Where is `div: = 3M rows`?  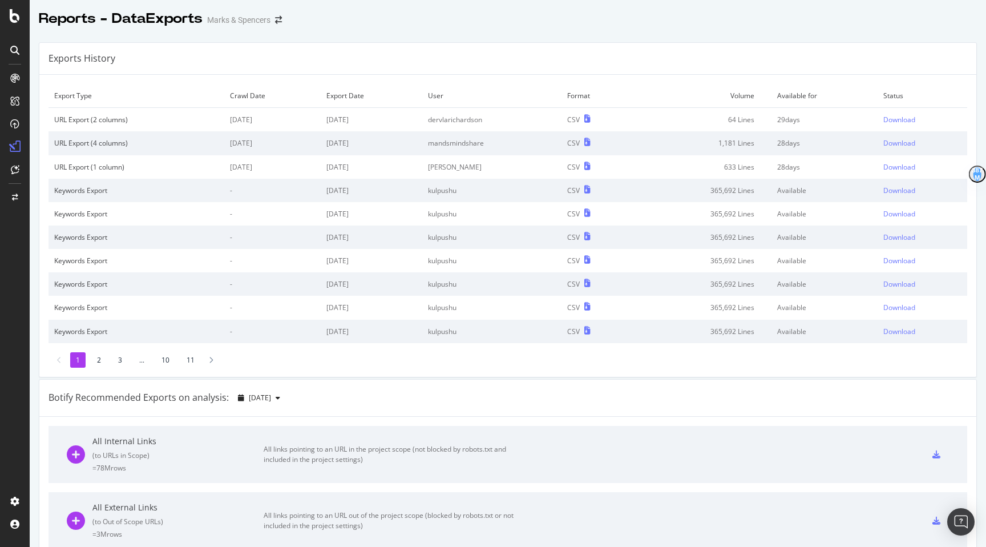 div: = 3M rows is located at coordinates (178, 534).